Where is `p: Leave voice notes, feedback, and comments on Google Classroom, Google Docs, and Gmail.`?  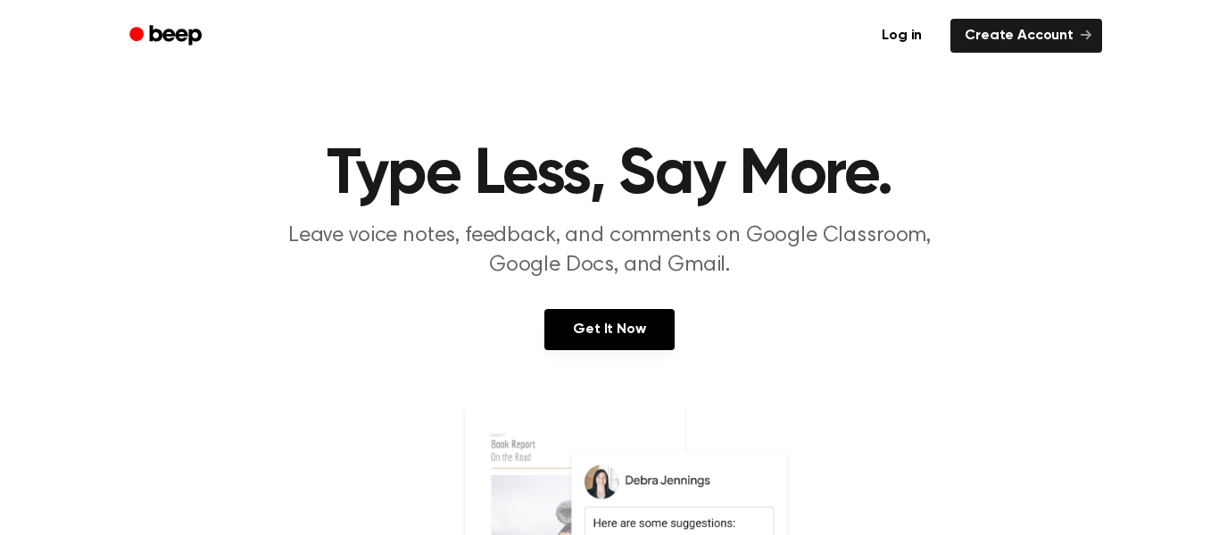 p: Leave voice notes, feedback, and comments on Google Classroom, Google Docs, and Gmail. is located at coordinates (610, 251).